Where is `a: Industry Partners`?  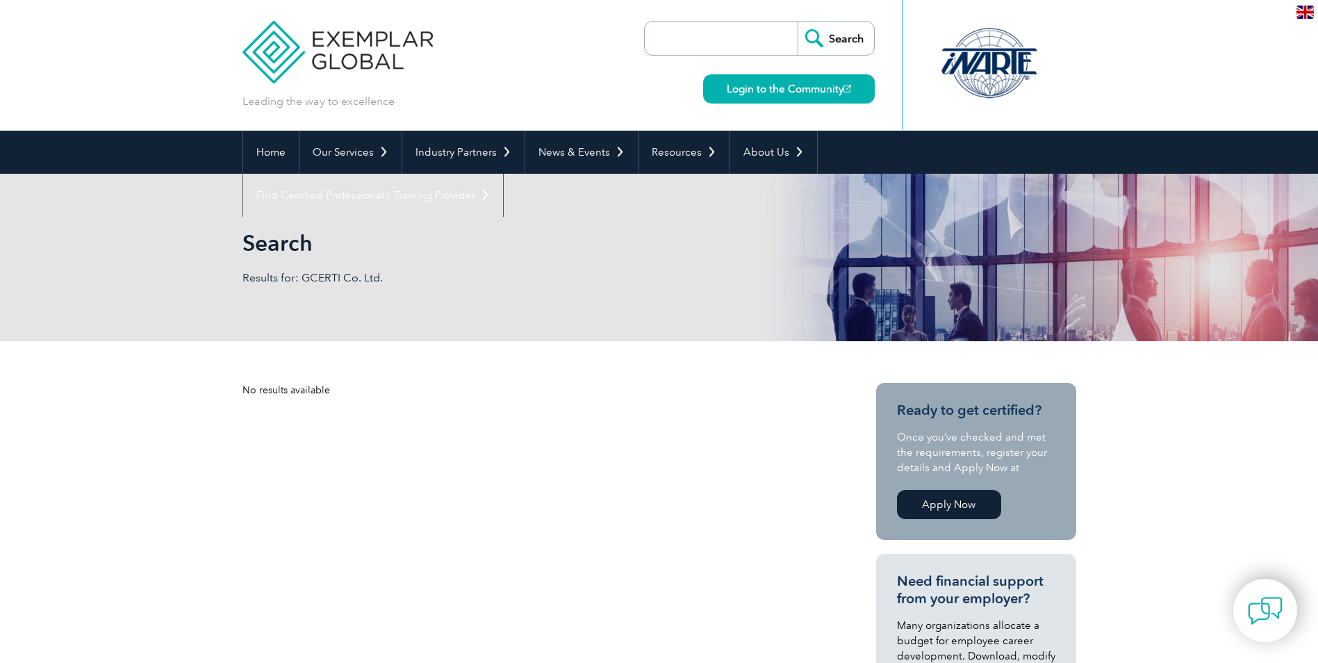
a: Industry Partners is located at coordinates (463, 152).